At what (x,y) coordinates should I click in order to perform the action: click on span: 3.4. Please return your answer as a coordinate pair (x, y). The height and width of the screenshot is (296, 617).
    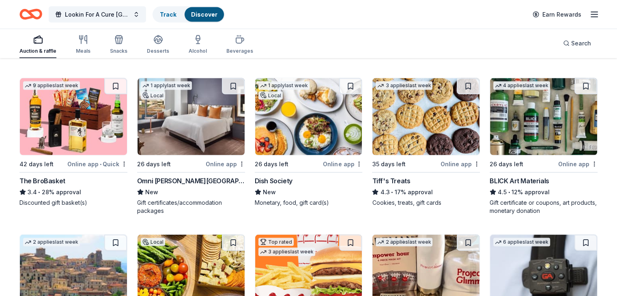
    Looking at the image, I should click on (32, 192).